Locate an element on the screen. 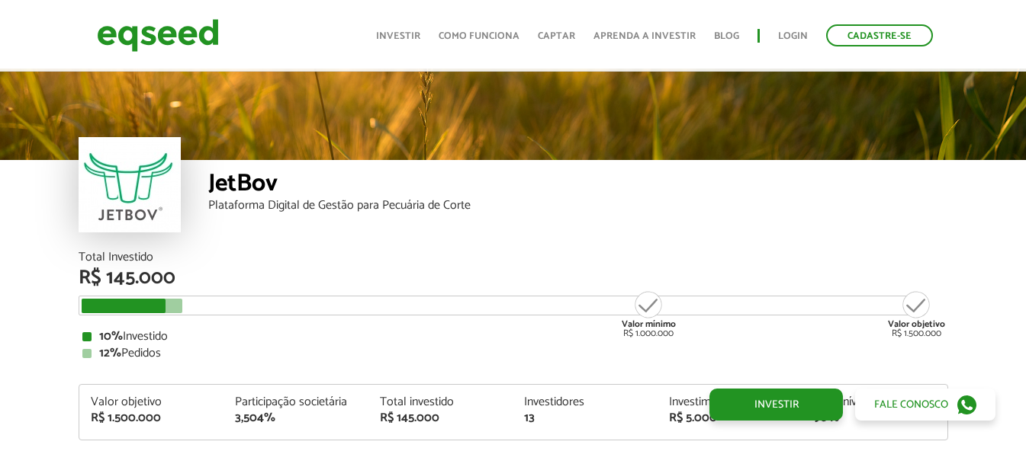 The height and width of the screenshot is (451, 1026). div: Participação societária is located at coordinates (296, 403).